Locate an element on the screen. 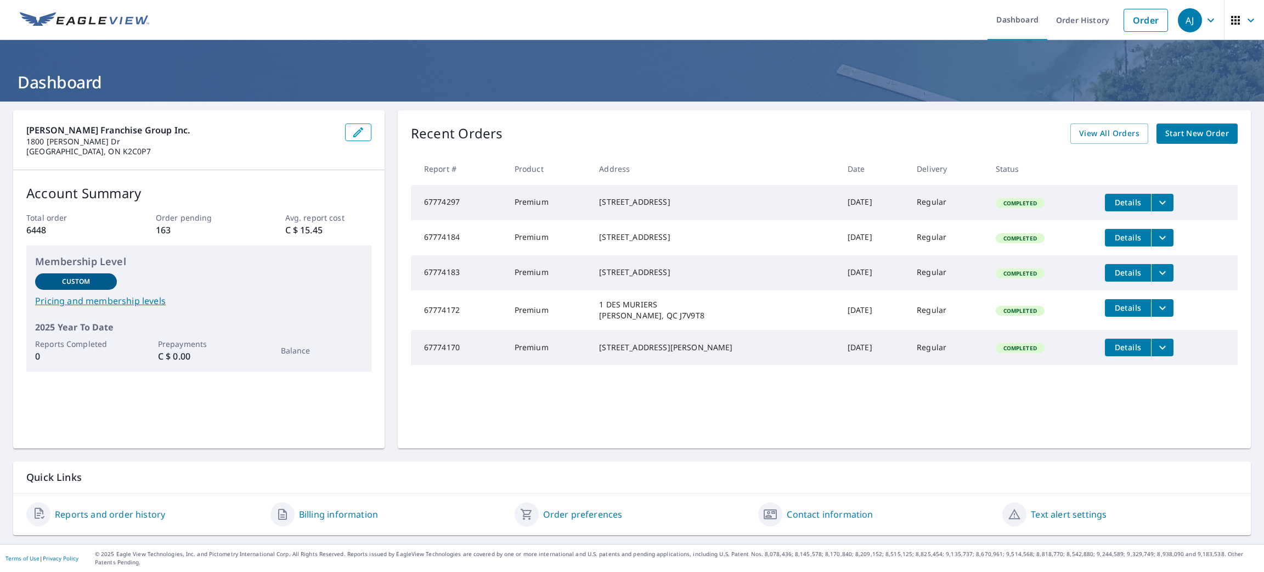  th: Report # is located at coordinates (458, 168).